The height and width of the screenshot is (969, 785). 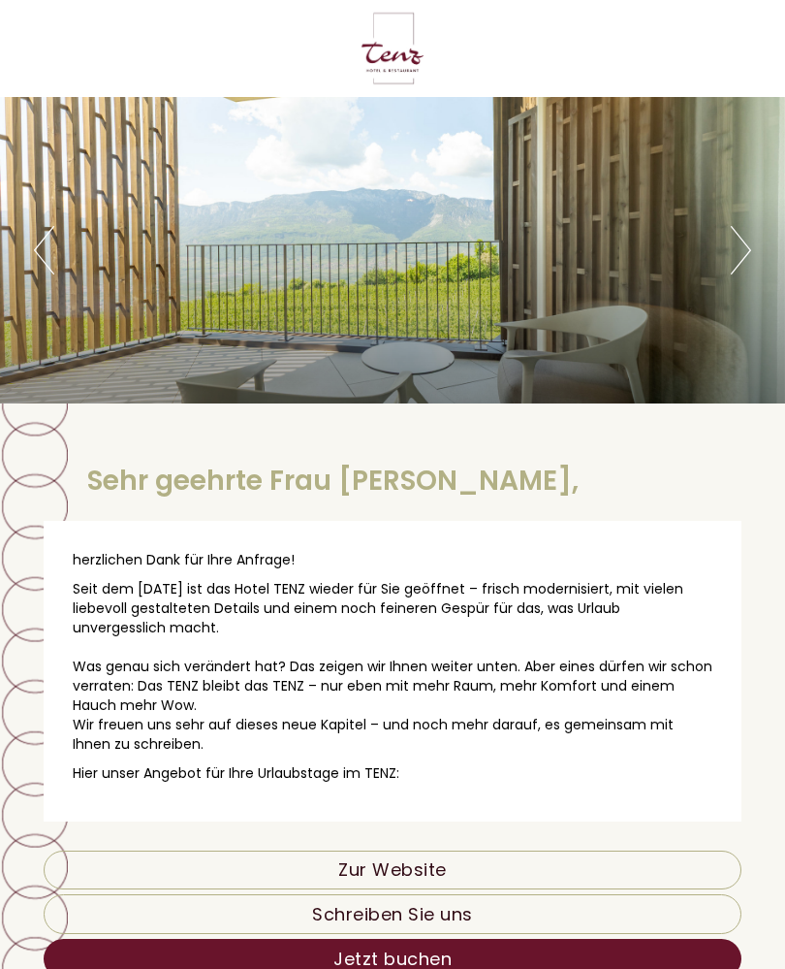 I want to click on button: Senden, so click(x=576, y=525).